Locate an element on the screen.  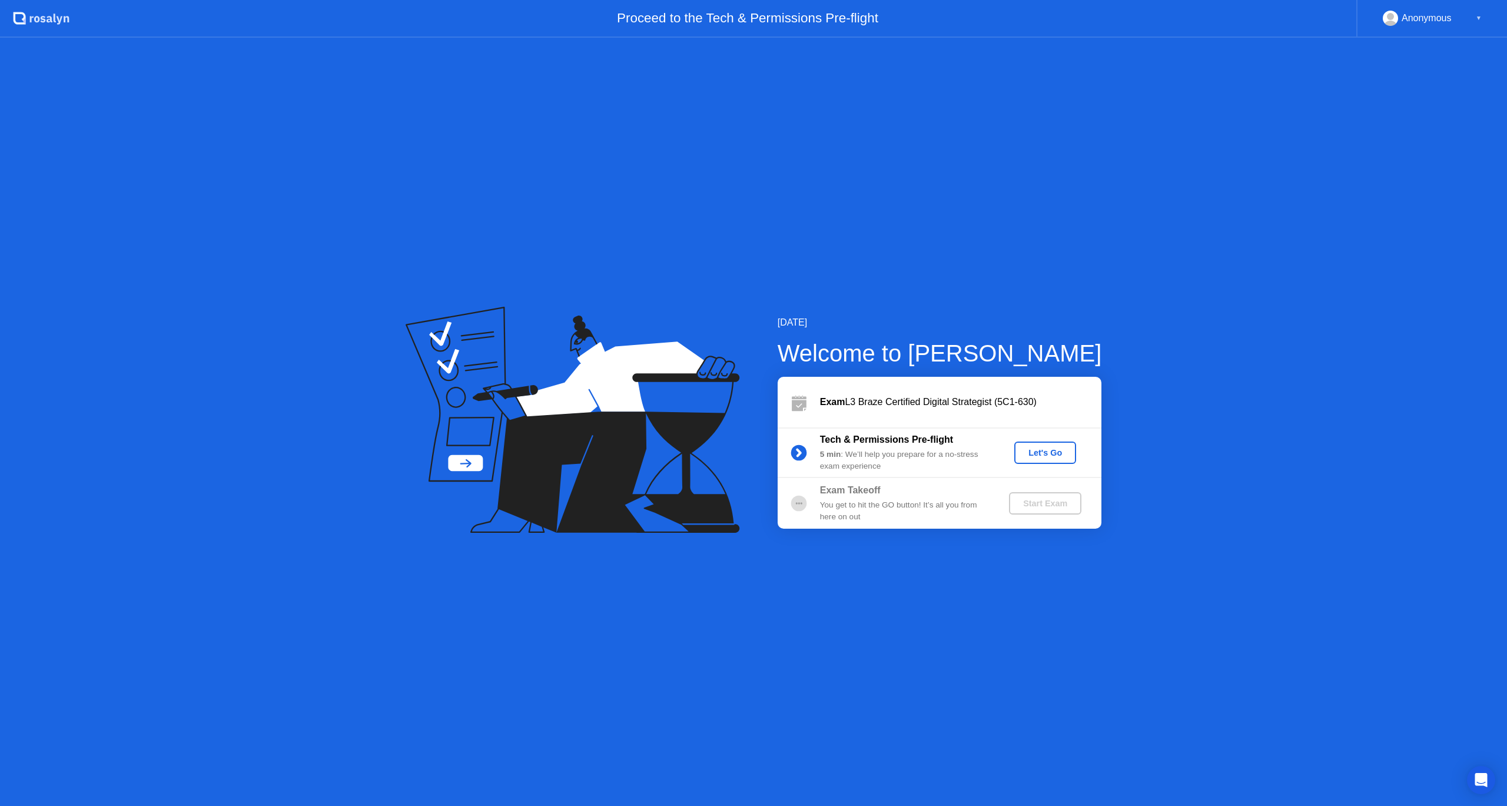
div: Let's Go is located at coordinates (1045, 453).